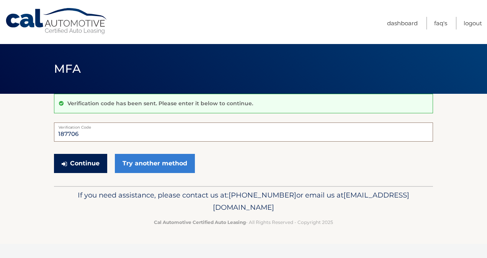  I want to click on strong: Cal Automotive Certified Auto Leasing, so click(200, 222).